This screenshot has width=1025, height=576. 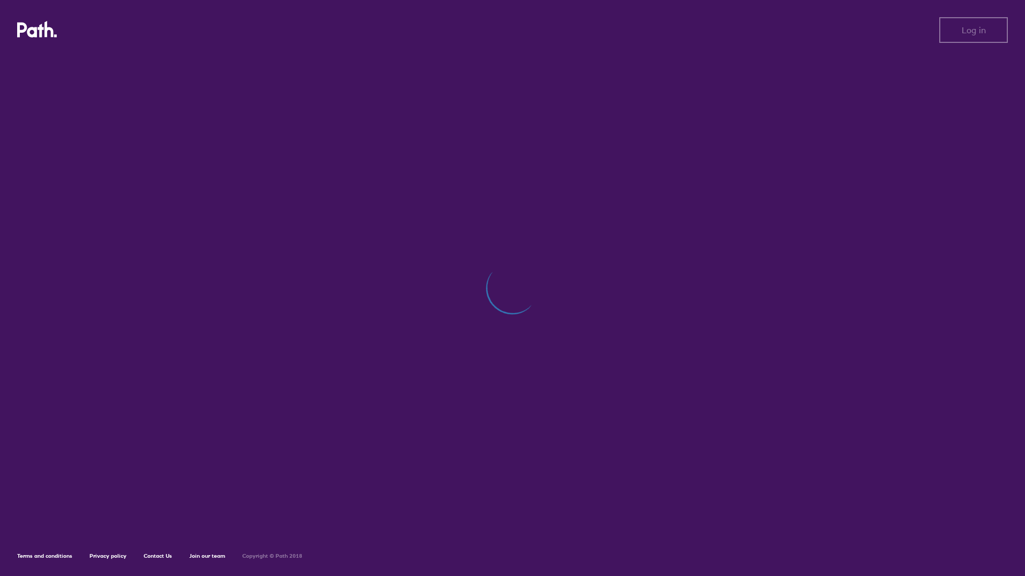 What do you see at coordinates (108, 555) in the screenshot?
I see `a: Privacy policy` at bounding box center [108, 555].